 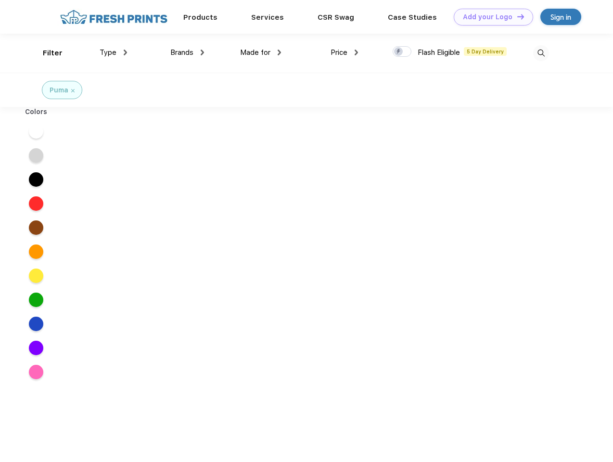 What do you see at coordinates (59, 90) in the screenshot?
I see `div: Puma` at bounding box center [59, 90].